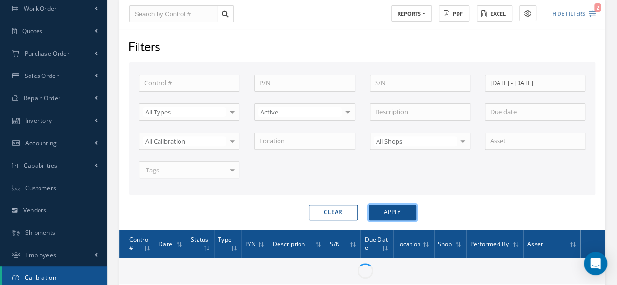 This screenshot has height=285, width=617. I want to click on span: Type, so click(225, 239).